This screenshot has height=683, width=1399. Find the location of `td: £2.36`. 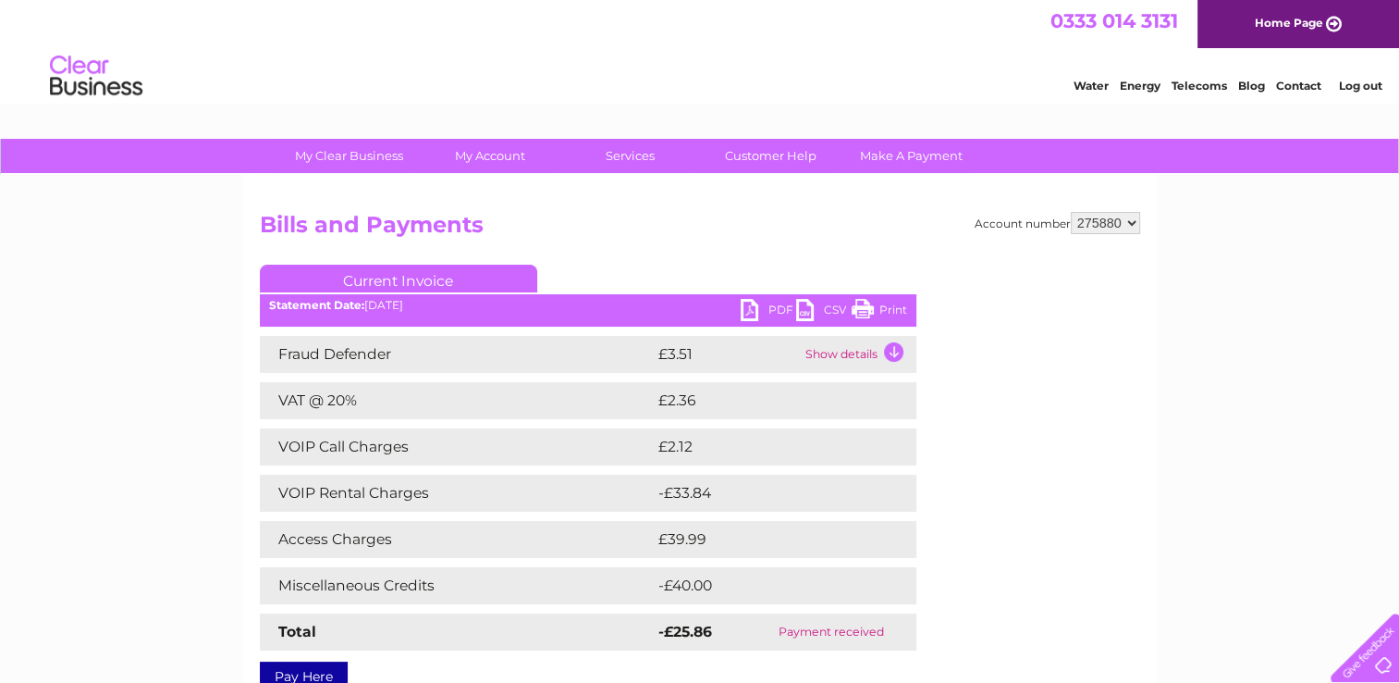

td: £2.36 is located at coordinates (763, 400).